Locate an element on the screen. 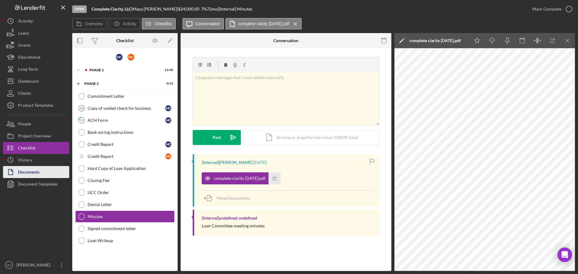 The image size is (578, 274). a: Loan Writeup is located at coordinates (125, 241).